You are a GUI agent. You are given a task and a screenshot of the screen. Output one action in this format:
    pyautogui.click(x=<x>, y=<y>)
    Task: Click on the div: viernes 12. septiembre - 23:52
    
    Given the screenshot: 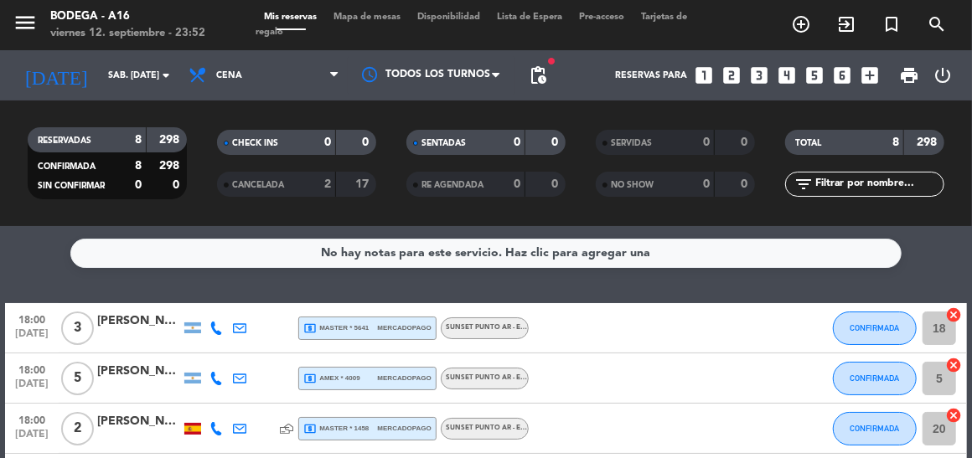 What is the action you would take?
    pyautogui.click(x=127, y=34)
    